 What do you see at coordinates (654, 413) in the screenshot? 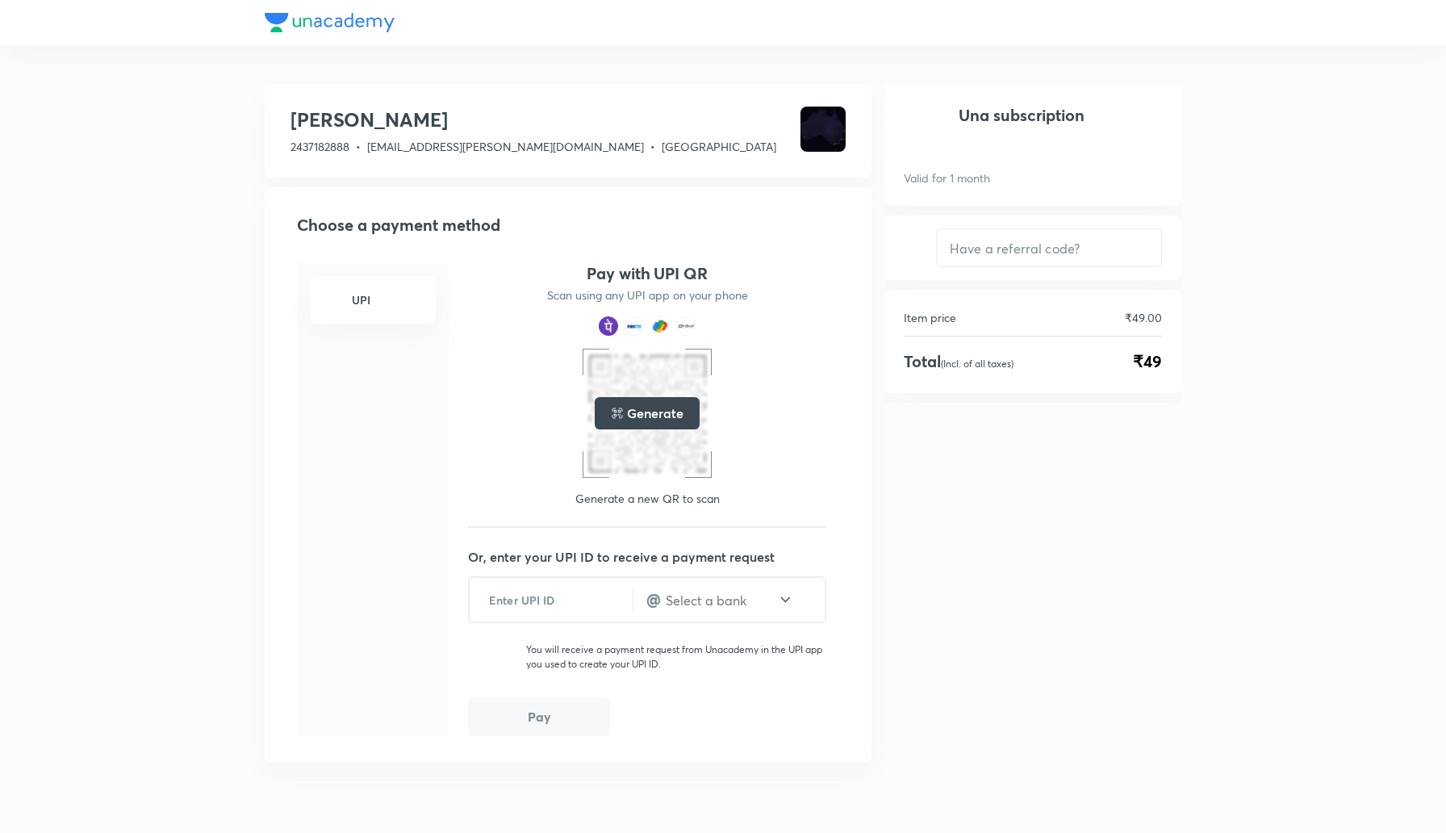
I see `h5: Generate` at bounding box center [654, 413].